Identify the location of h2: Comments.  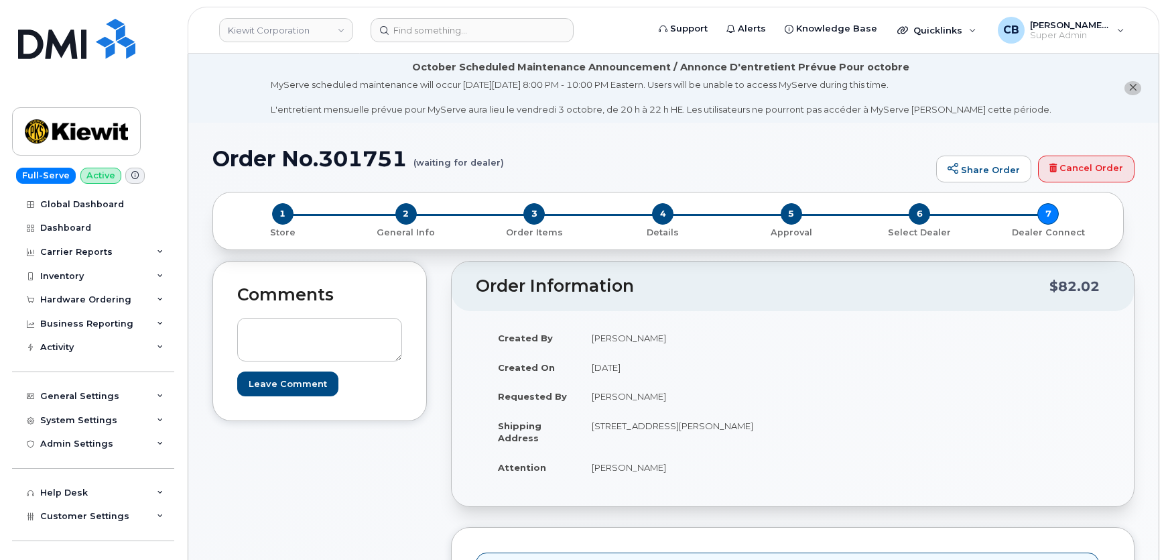
(320, 295).